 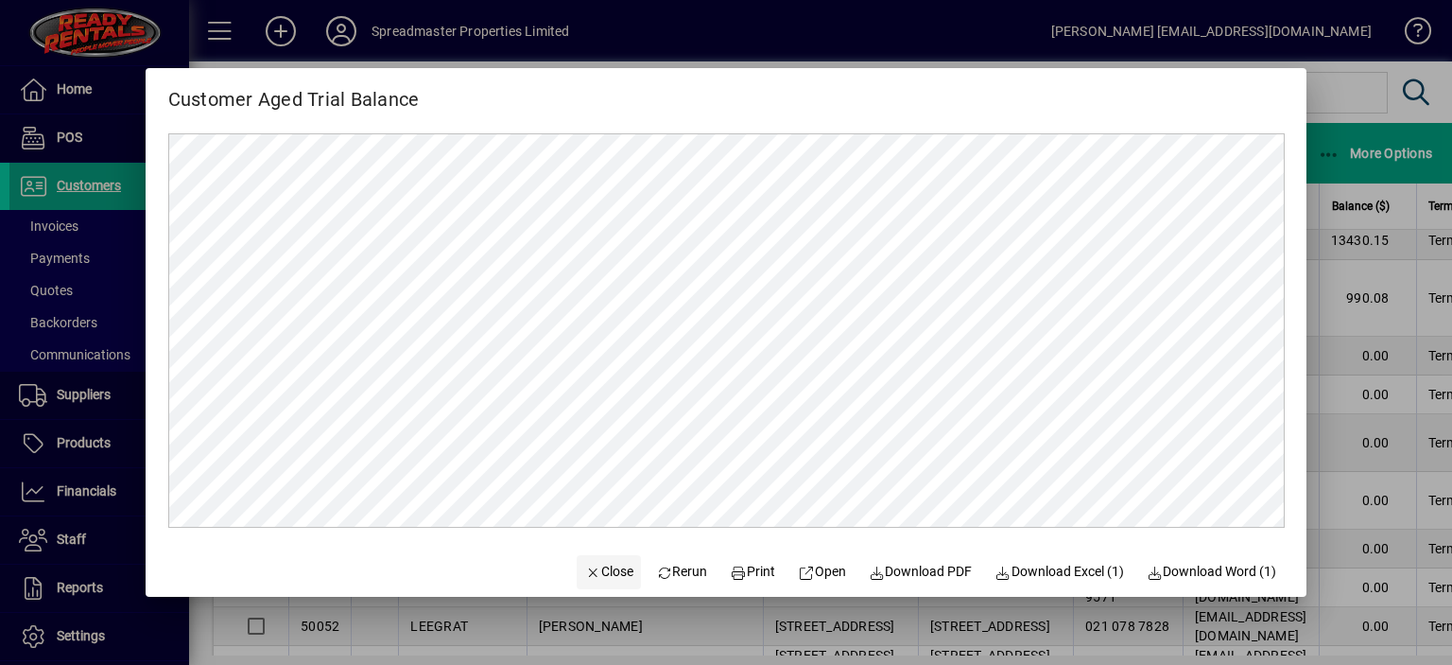 I want to click on button: Print, so click(x=752, y=572).